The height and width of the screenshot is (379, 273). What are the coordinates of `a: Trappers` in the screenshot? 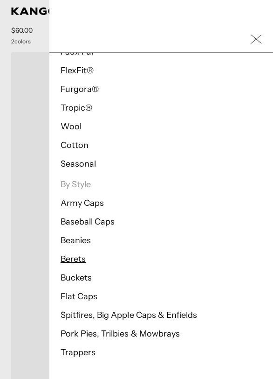 It's located at (78, 352).